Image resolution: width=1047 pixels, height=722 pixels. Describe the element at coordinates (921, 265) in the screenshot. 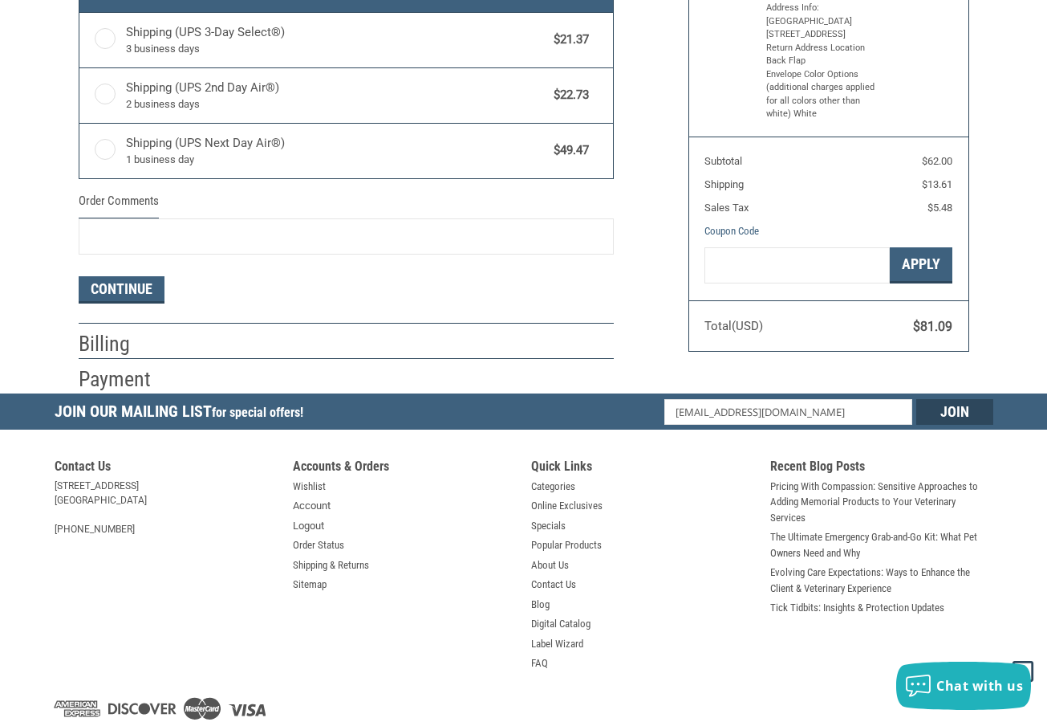

I see `button: Apply` at that location.